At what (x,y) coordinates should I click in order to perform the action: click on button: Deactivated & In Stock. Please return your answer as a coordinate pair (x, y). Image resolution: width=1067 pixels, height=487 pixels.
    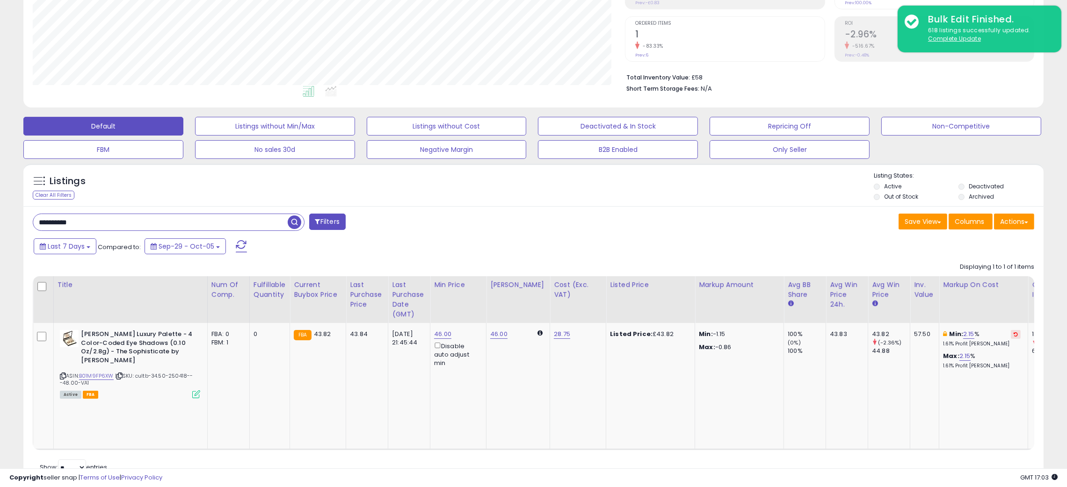
    Looking at the image, I should click on (618, 126).